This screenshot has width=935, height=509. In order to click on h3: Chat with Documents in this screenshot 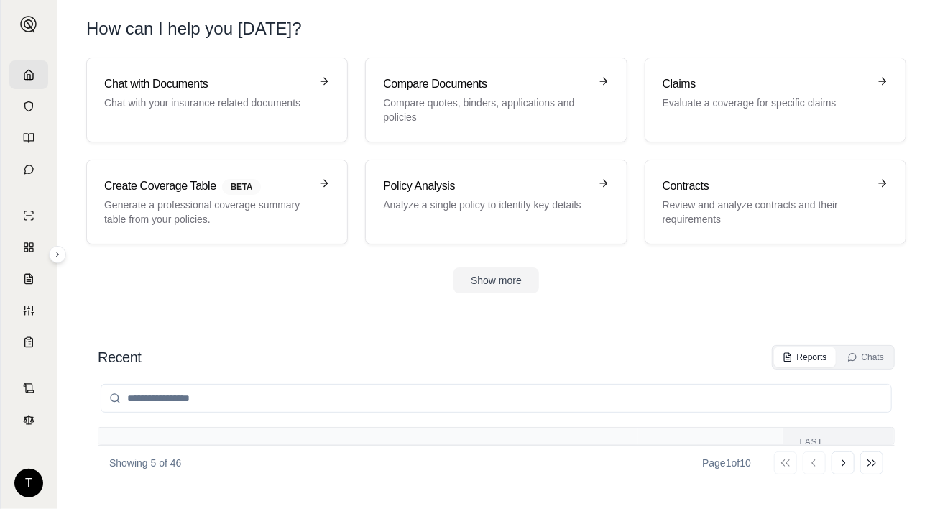, I will do `click(207, 84)`.